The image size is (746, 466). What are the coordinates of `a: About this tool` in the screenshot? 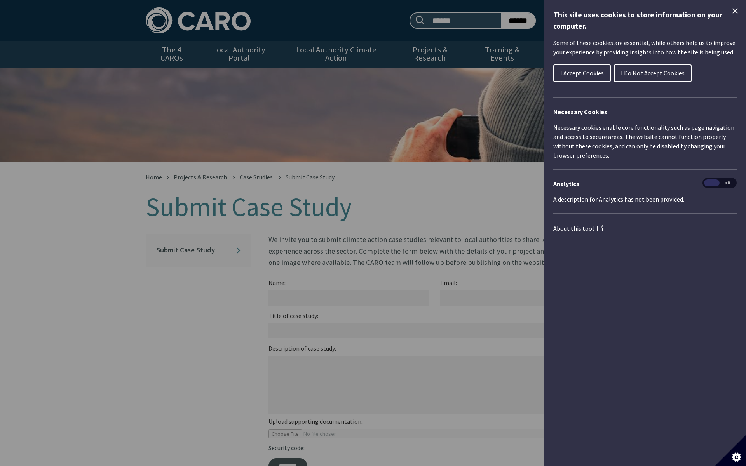 It's located at (578, 228).